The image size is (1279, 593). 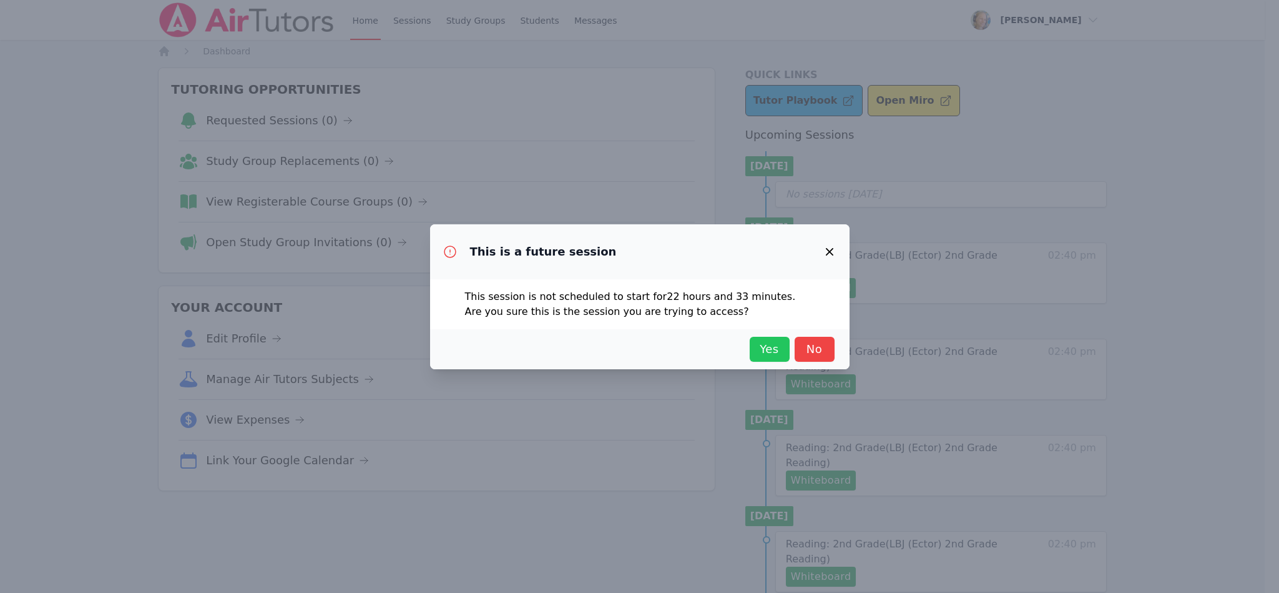 What do you see at coordinates (770, 349) in the screenshot?
I see `span: Yes` at bounding box center [770, 349].